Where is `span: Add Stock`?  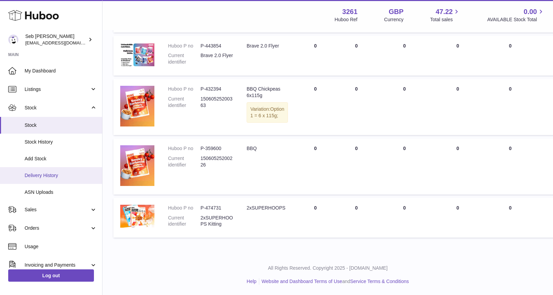
span: Add Stock is located at coordinates (61, 159).